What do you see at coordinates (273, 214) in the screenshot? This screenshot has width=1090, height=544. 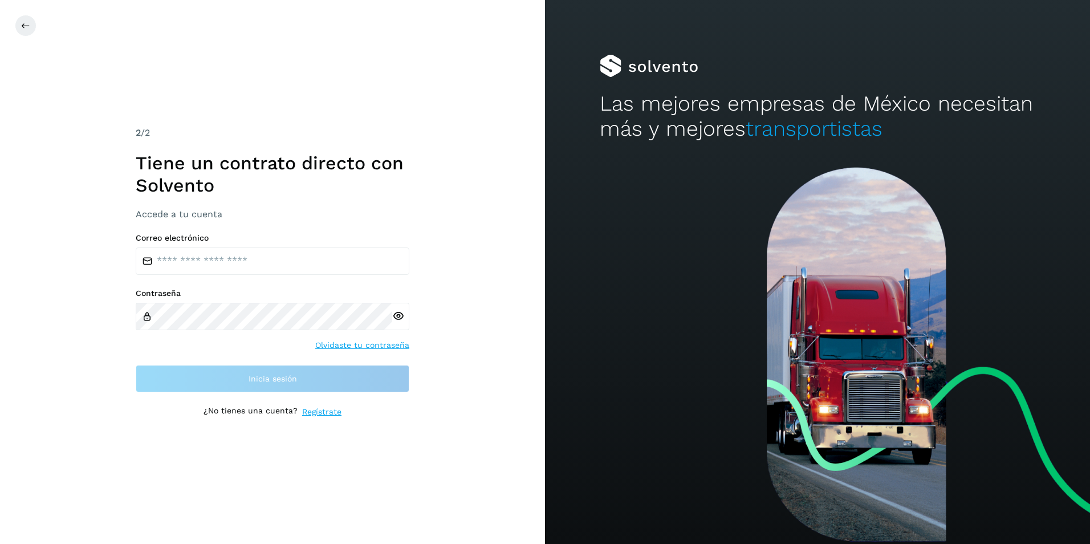 I see `h3: Accede a tu cuenta` at bounding box center [273, 214].